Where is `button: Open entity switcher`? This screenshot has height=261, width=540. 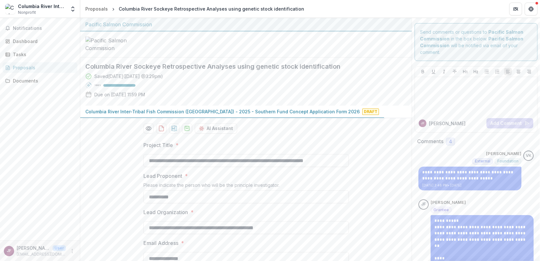 button: Open entity switcher is located at coordinates (73, 9).